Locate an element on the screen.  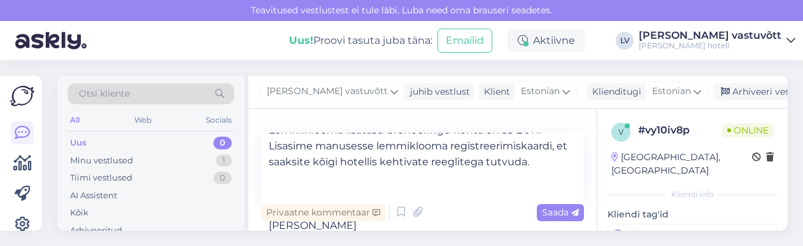
div: Uus is located at coordinates (78, 143).